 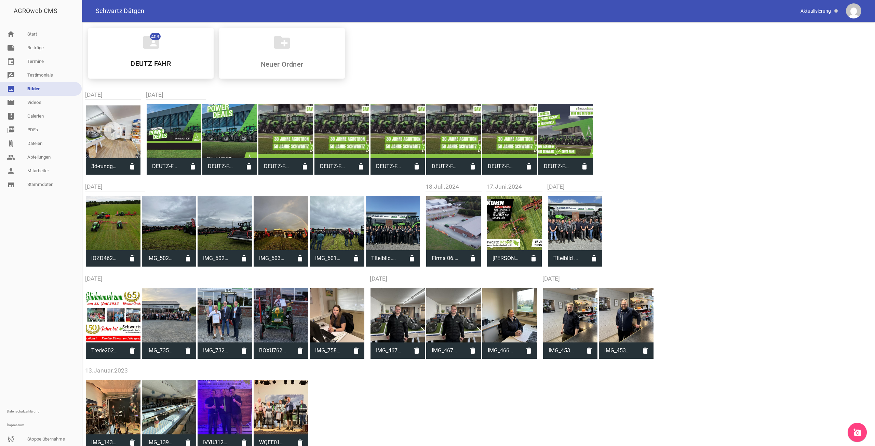 I want to click on span: IMG_5016.JPG, so click(x=329, y=258).